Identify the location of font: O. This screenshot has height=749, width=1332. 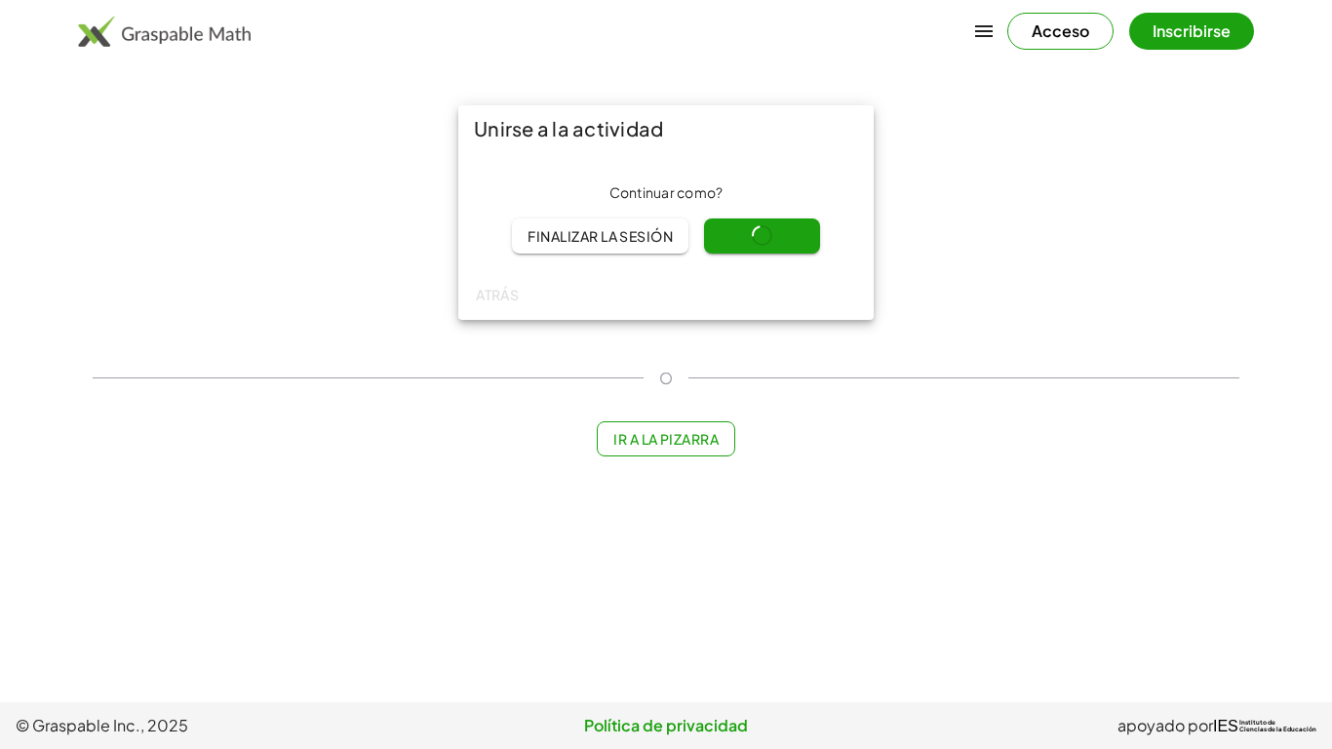
(666, 377).